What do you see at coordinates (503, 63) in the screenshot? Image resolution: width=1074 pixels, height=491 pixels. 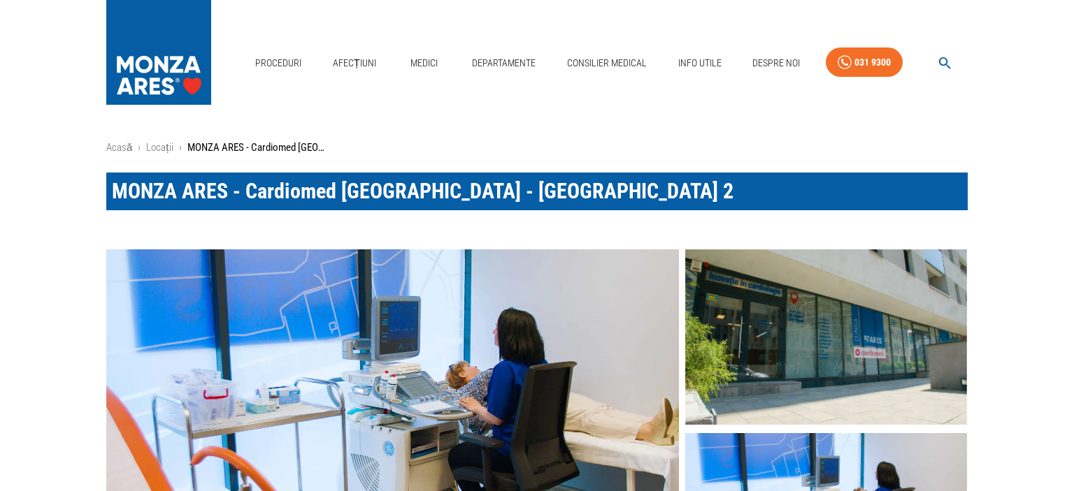 I see `a: Departamente` at bounding box center [503, 63].